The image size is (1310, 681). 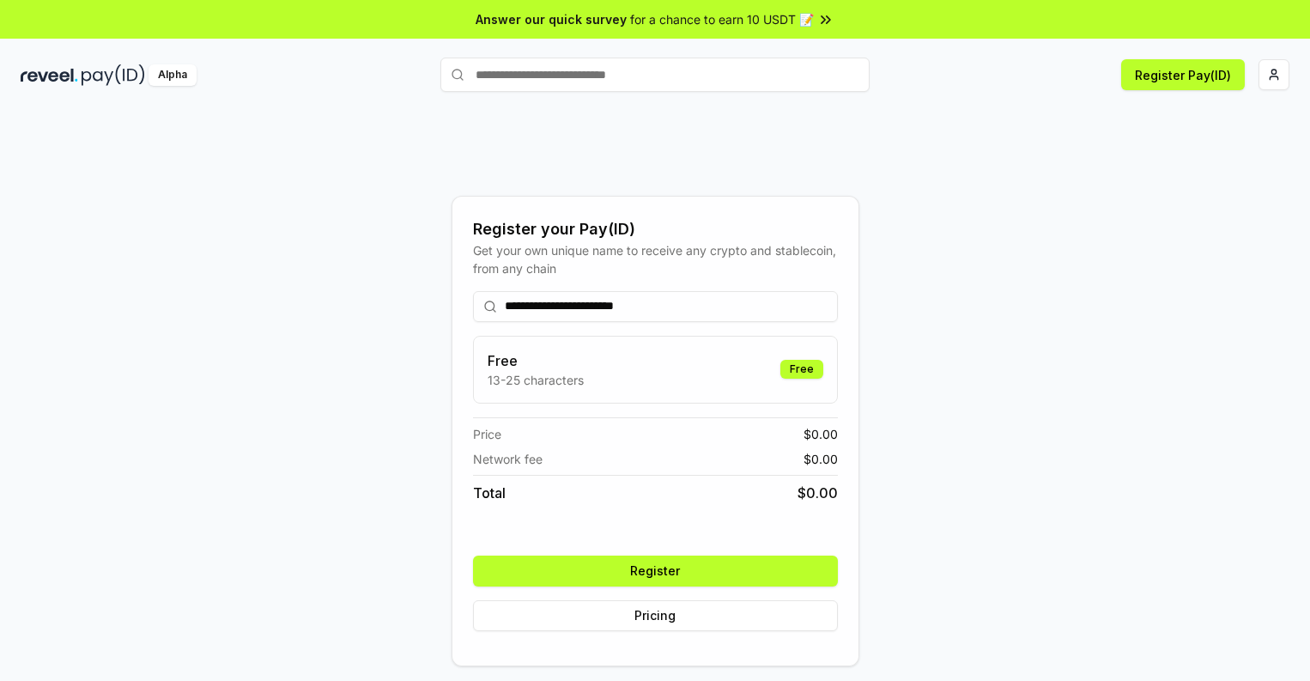 What do you see at coordinates (655, 229) in the screenshot?
I see `div: Register your Pay(ID)` at bounding box center [655, 229].